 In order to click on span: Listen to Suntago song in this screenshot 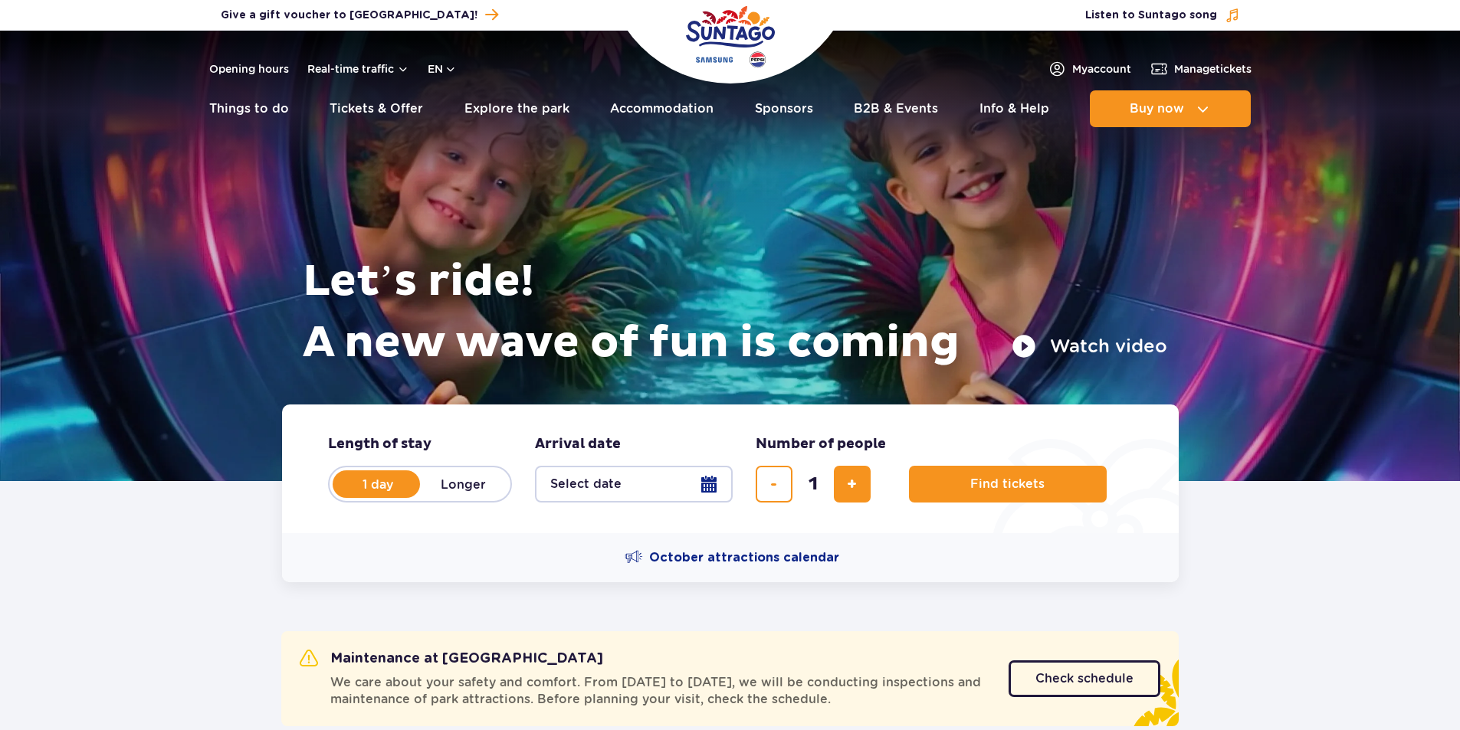, I will do `click(1151, 15)`.